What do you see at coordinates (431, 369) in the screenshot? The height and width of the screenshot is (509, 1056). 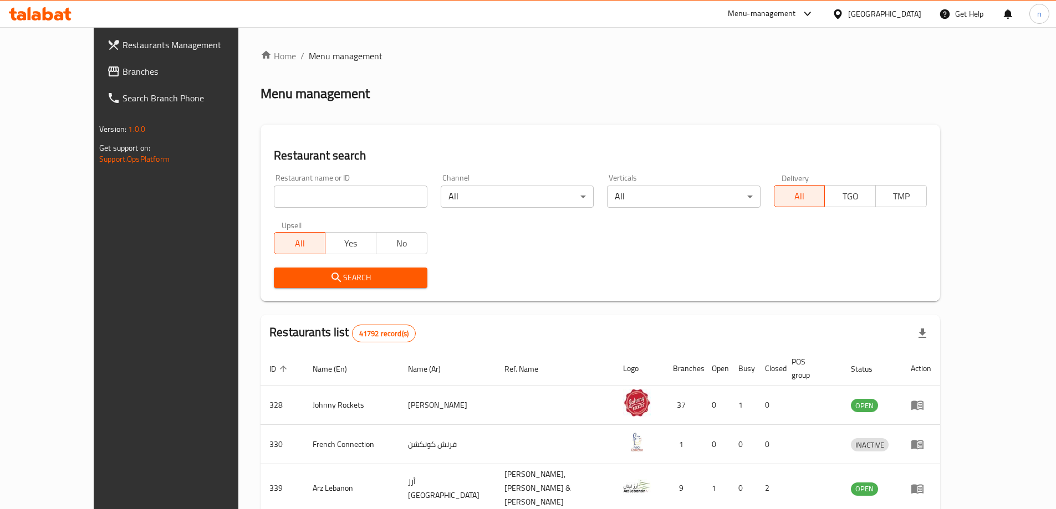 I see `span: Name (Ar)` at bounding box center [431, 369].